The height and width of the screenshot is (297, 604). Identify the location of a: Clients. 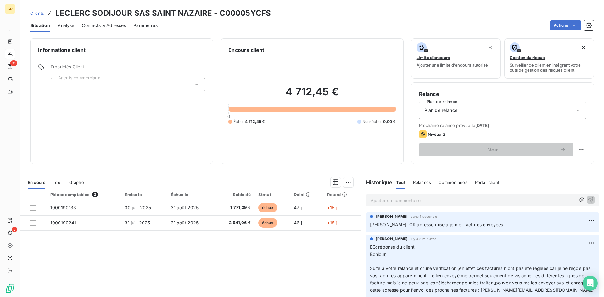
(37, 13).